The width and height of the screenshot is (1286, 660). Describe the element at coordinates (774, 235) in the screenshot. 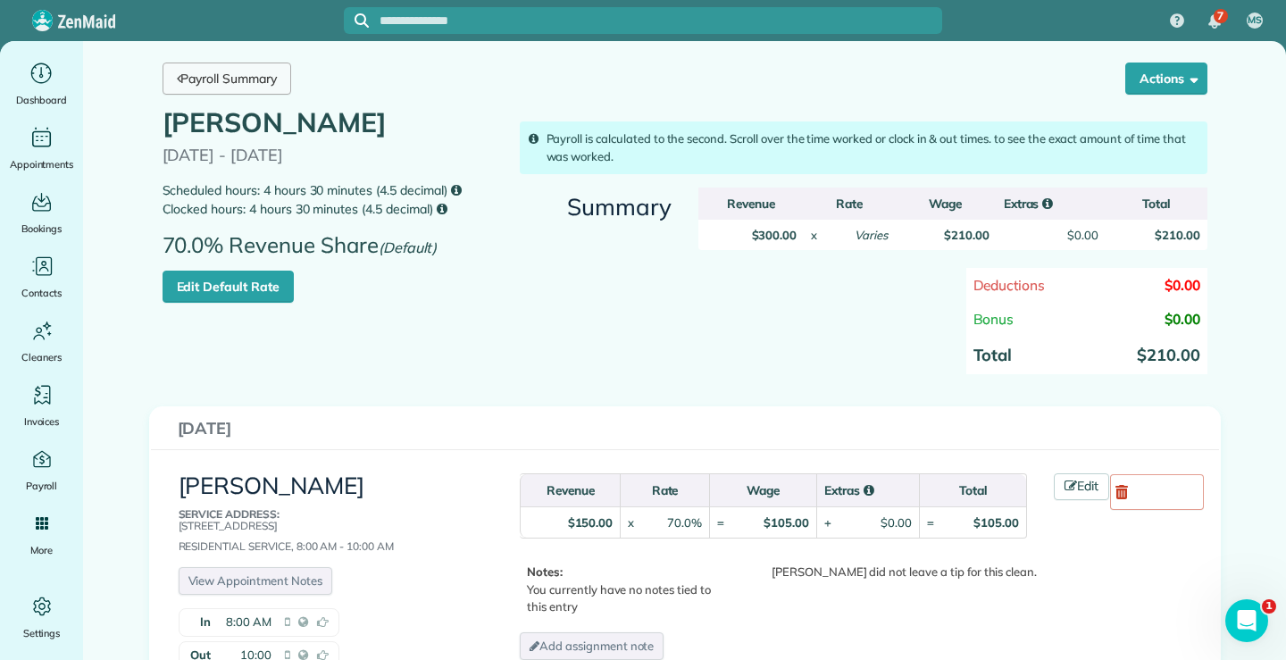

I see `strong: $300.00` at that location.